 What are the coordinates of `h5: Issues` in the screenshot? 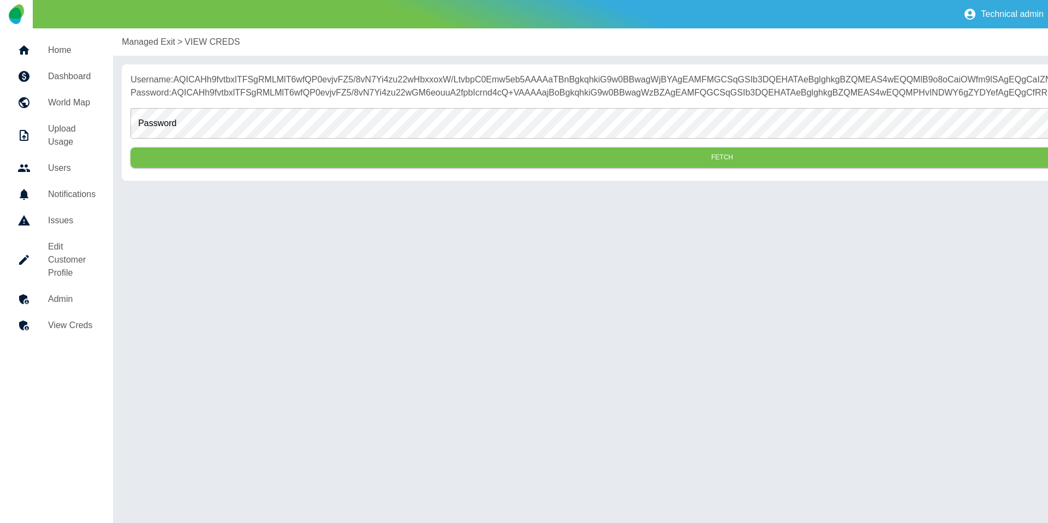 It's located at (72, 221).